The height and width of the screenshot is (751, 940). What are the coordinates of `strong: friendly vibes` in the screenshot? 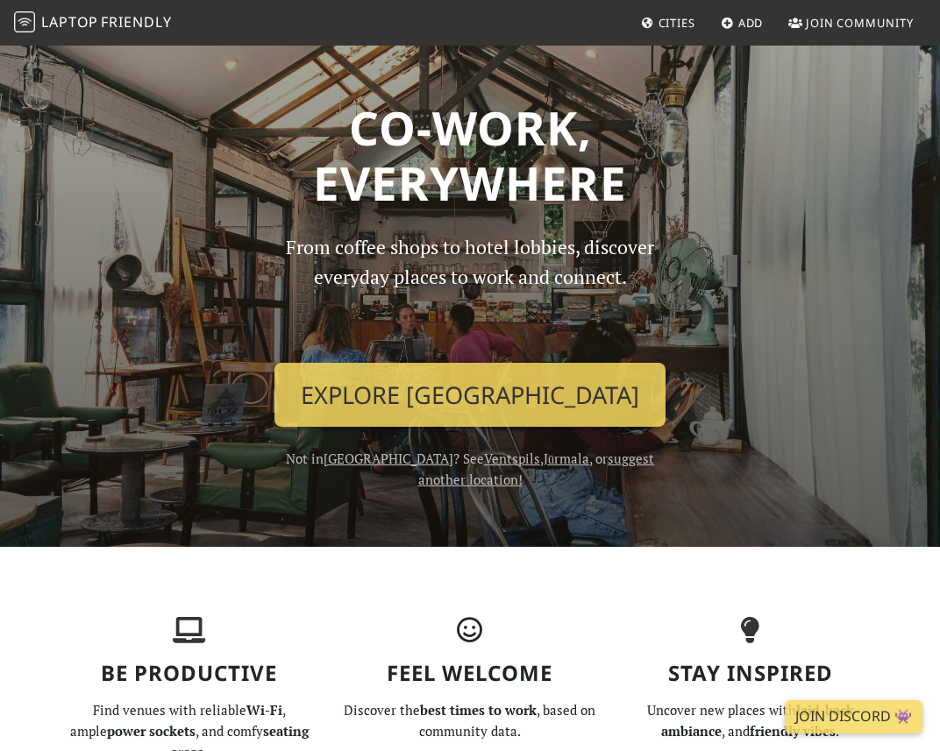 It's located at (792, 731).